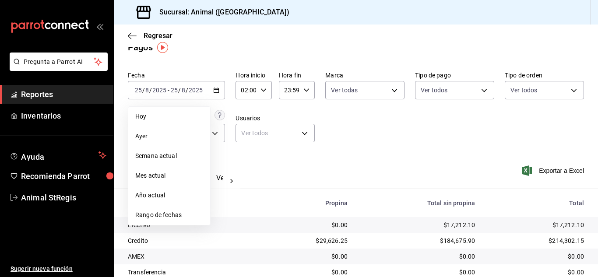 This screenshot has height=277, width=598. Describe the element at coordinates (554, 171) in the screenshot. I see `span: Exportar a Excel` at that location.